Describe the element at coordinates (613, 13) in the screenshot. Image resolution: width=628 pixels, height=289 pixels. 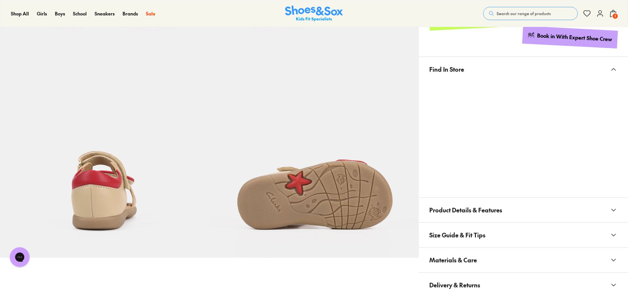
I see `button: 2` at that location.